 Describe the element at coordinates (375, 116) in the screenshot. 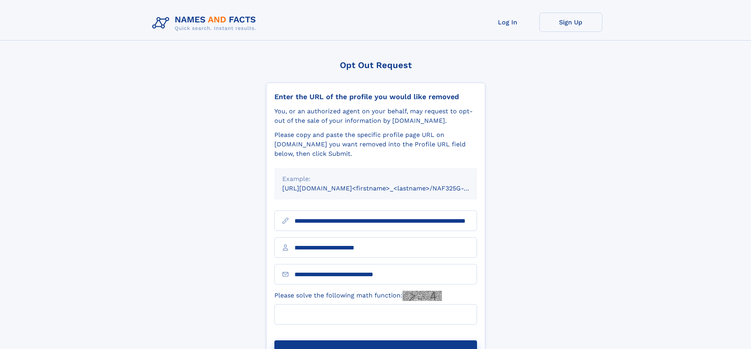

I see `div: You, or an authorized agent on your behalf, may request to opt-out of the sale of your informatio...` at that location.